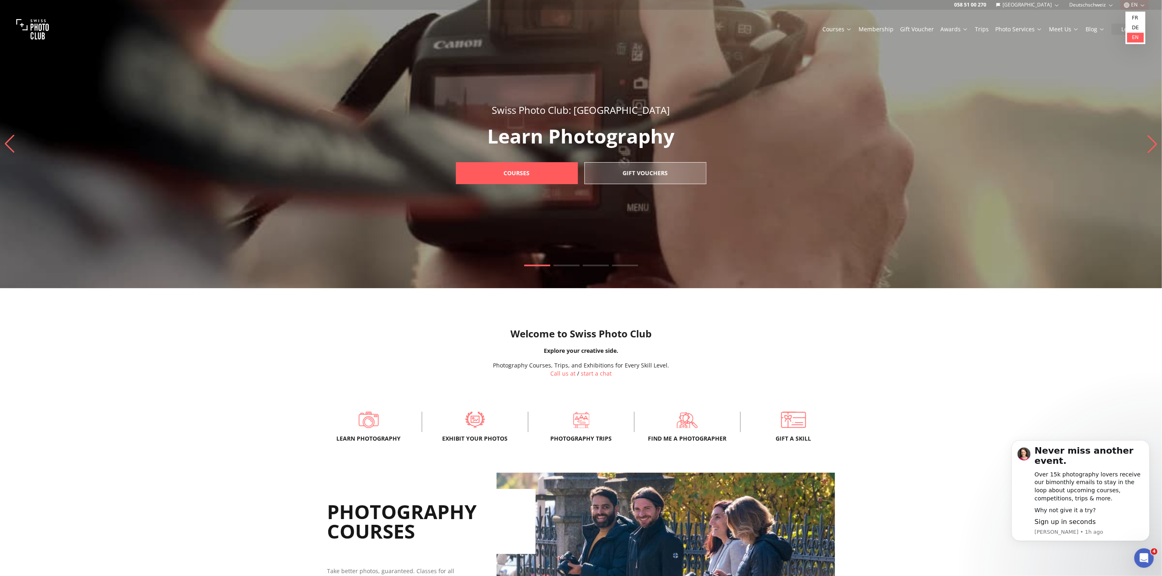 This screenshot has height=576, width=1162. What do you see at coordinates (645, 173) in the screenshot?
I see `a: Gift Vouchers` at bounding box center [645, 173].